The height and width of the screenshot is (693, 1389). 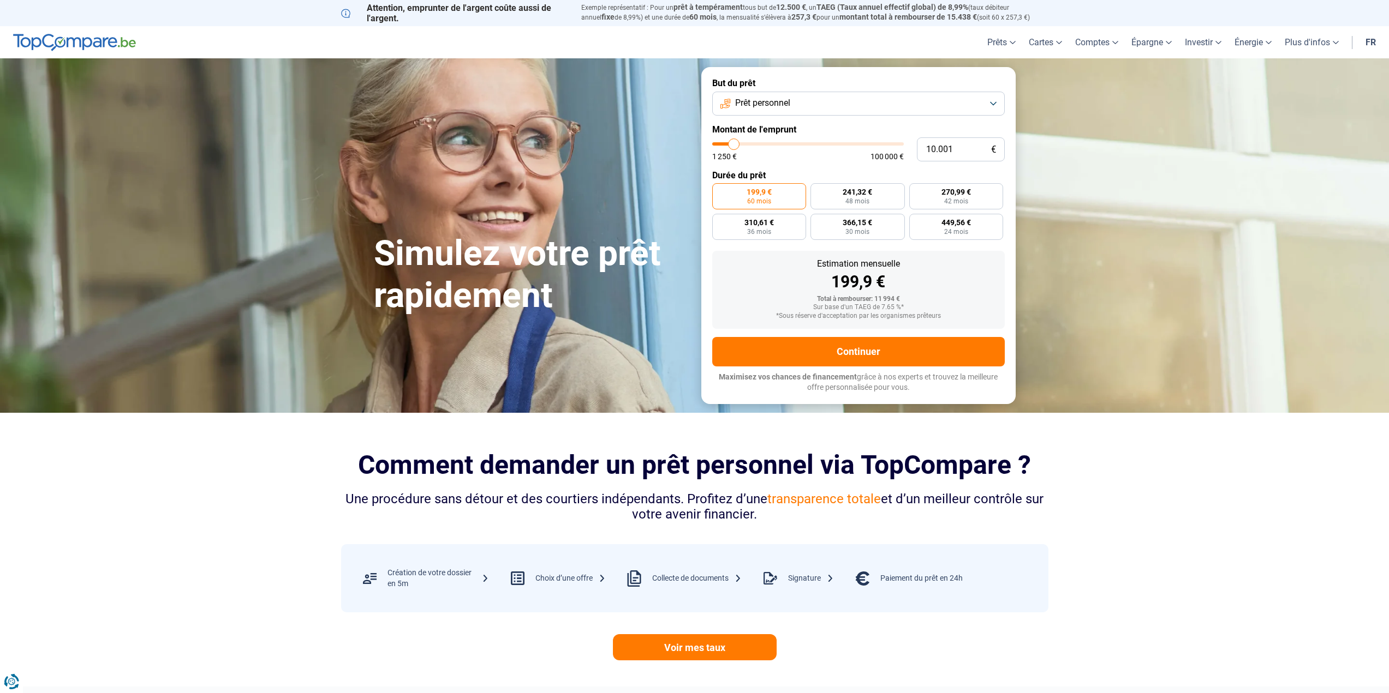 What do you see at coordinates (858, 175) in the screenshot?
I see `label: Durée du prêt` at bounding box center [858, 175].